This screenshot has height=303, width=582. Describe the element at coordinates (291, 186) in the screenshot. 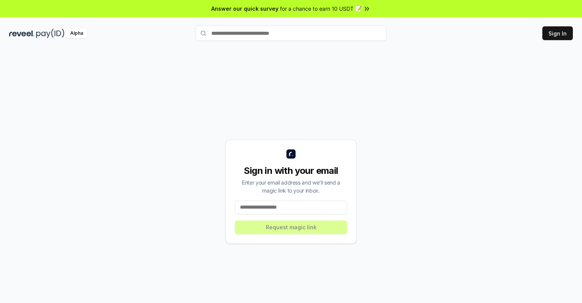

I see `div: Enter your email address and we’ll send a magic link to your inbox.` at that location.